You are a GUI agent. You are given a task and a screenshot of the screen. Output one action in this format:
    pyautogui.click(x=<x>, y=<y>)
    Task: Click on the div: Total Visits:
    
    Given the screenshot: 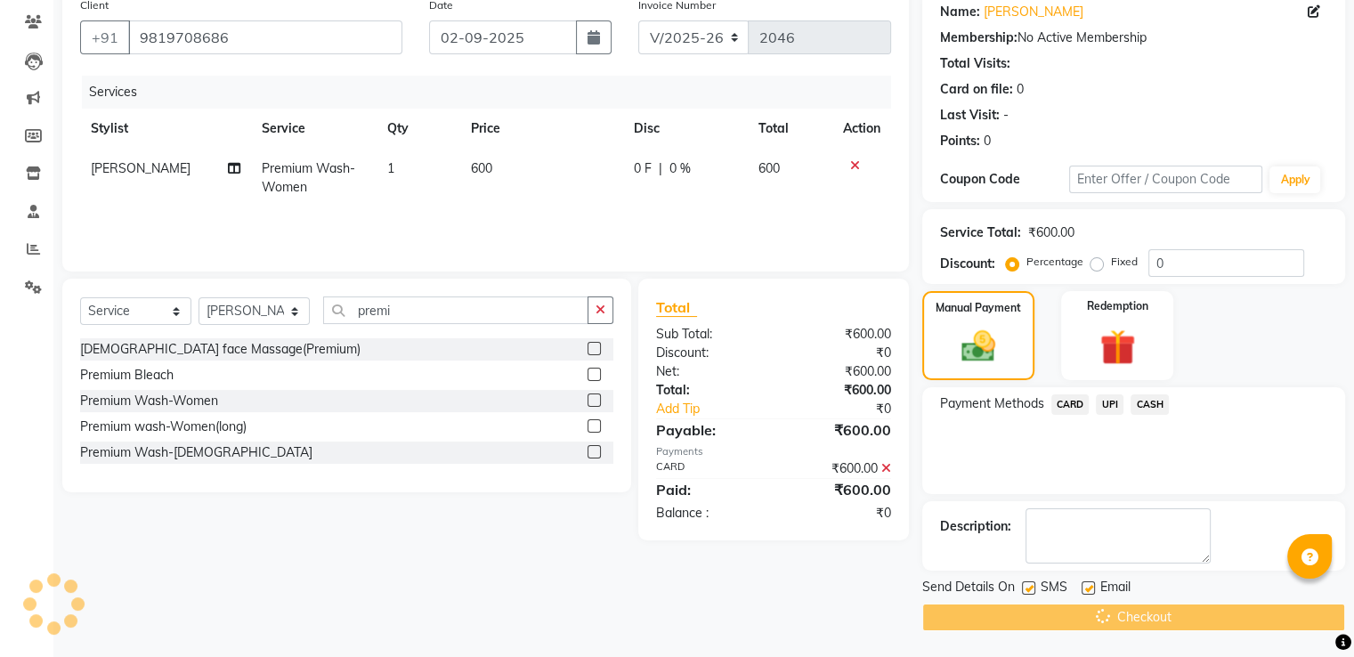 What is the action you would take?
    pyautogui.click(x=974, y=63)
    